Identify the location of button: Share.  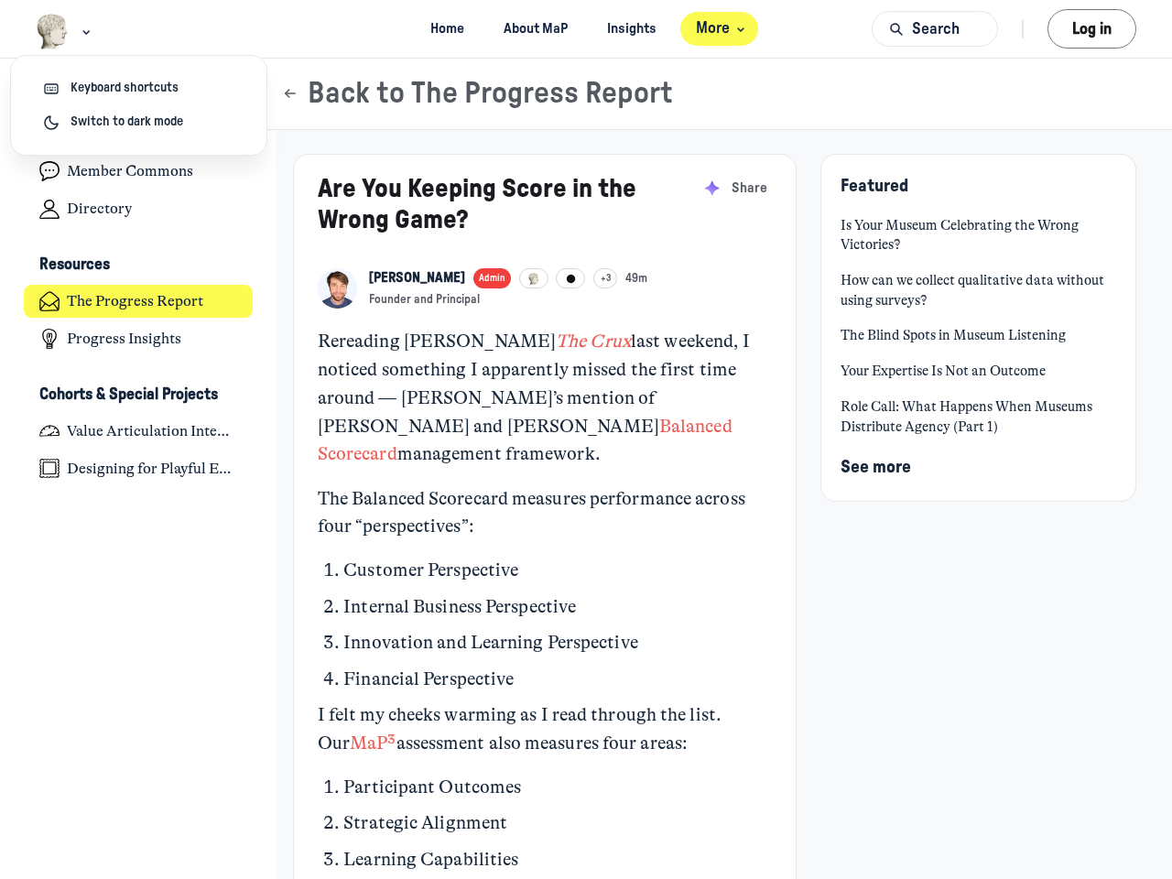
(750, 188).